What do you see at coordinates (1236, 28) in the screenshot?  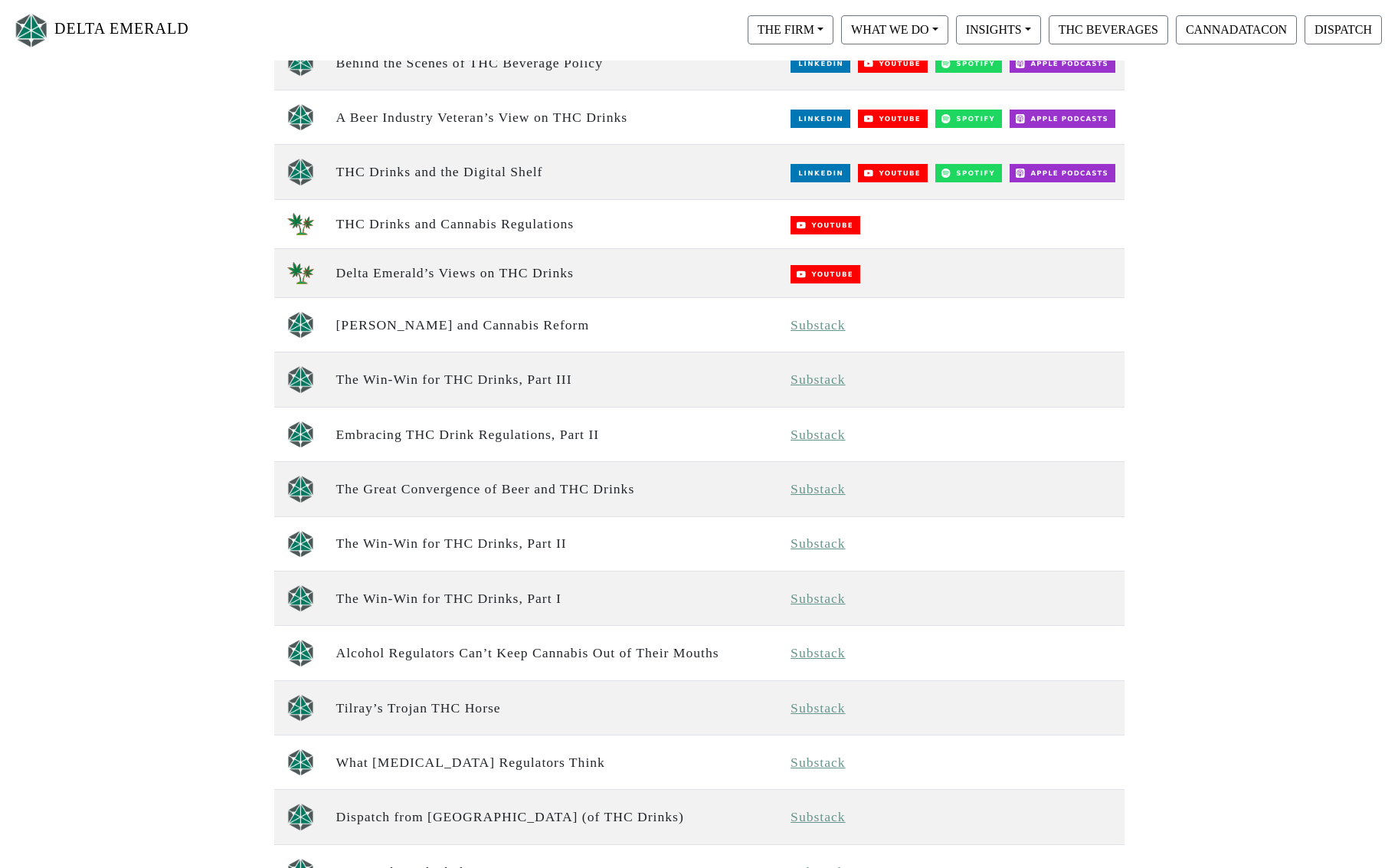 I see `a: CANNADATACON` at bounding box center [1236, 28].